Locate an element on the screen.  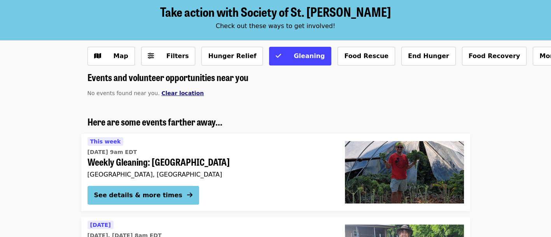
span: Here are some events farther away... is located at coordinates (155, 121).